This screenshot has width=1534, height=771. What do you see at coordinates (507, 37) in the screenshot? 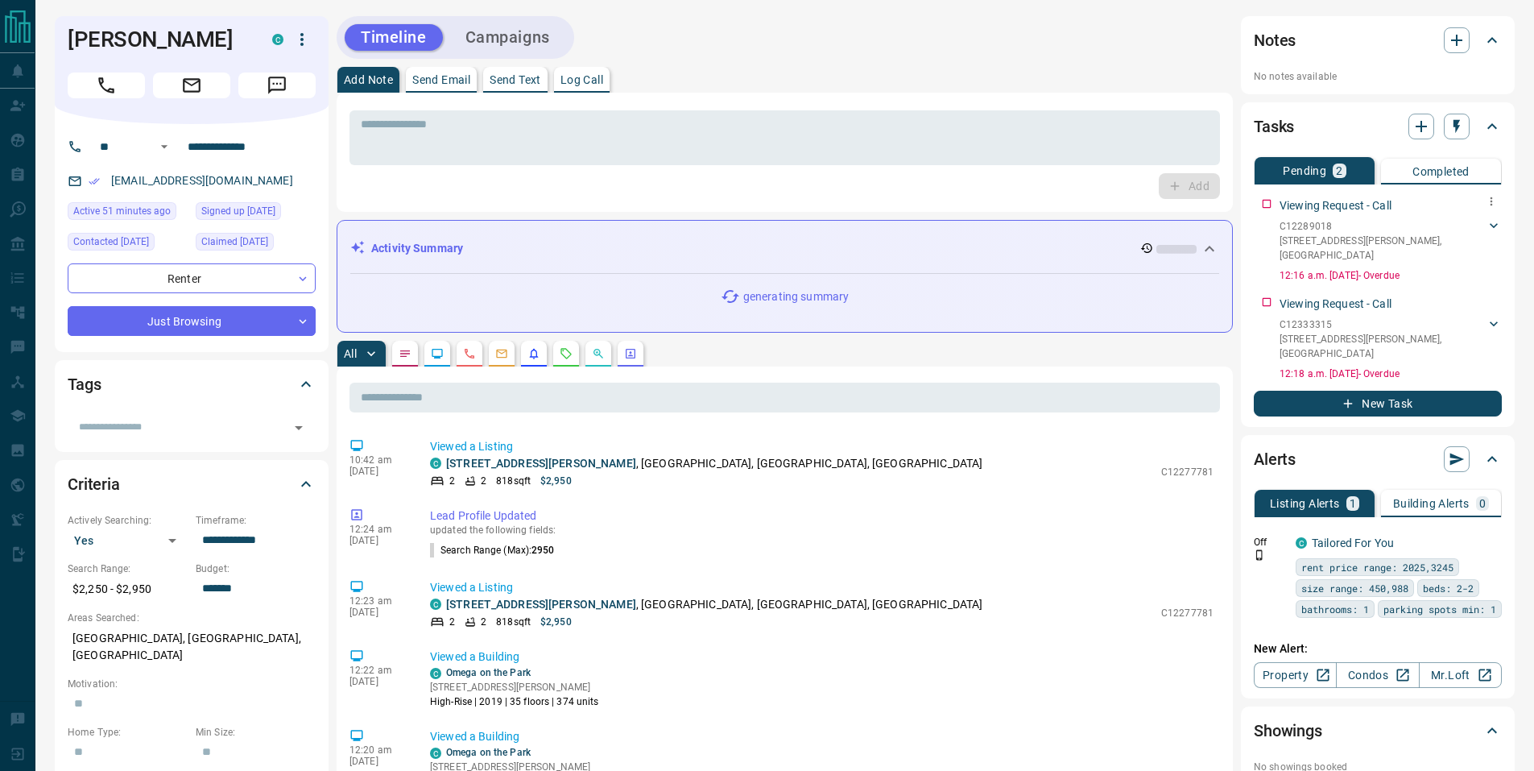
I see `button: Campaigns` at bounding box center [507, 37].